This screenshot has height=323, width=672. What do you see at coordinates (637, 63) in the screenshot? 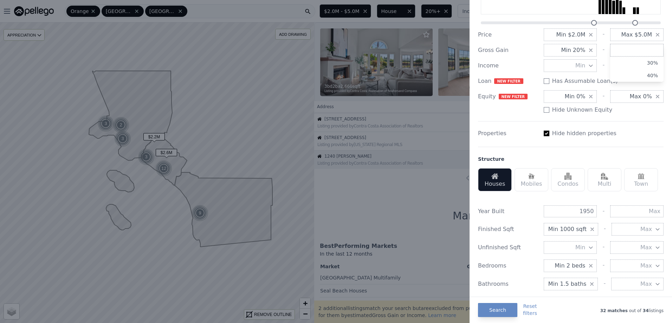
I see `button: 30%` at bounding box center [637, 63].